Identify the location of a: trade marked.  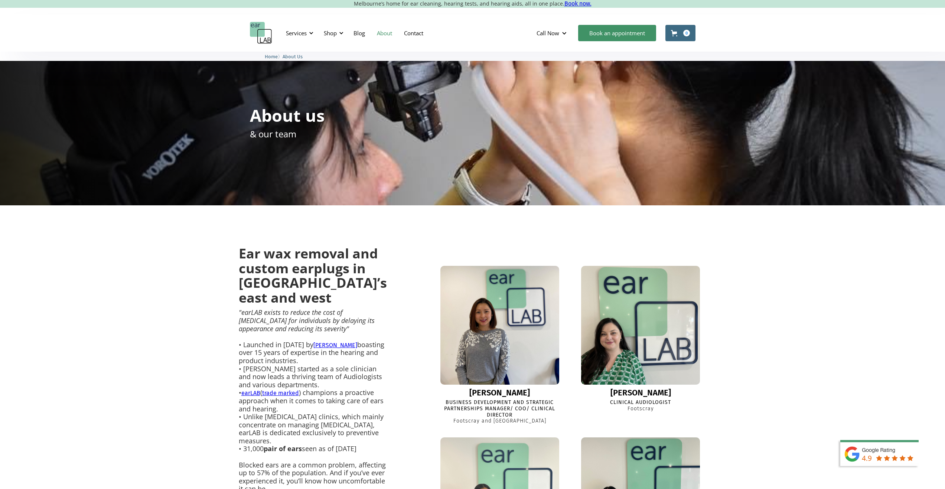
(280, 393).